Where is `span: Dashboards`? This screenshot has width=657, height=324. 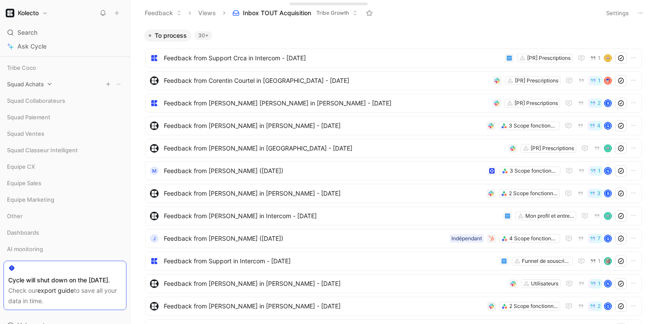
span: Dashboards is located at coordinates (23, 233).